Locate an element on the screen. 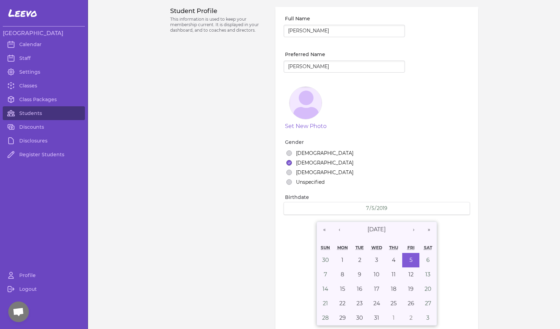  a: Profile is located at coordinates (44, 275).